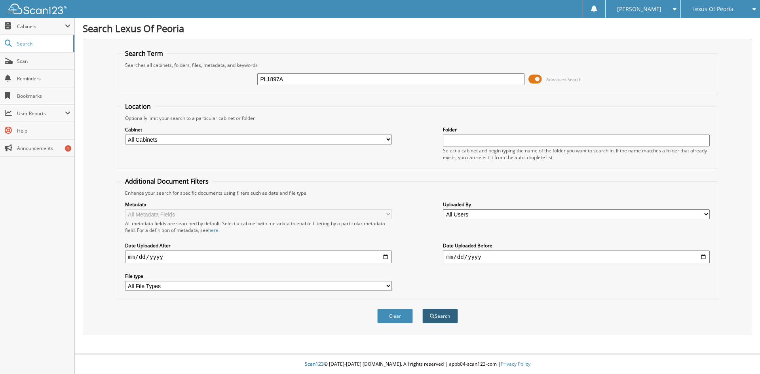 This screenshot has height=374, width=760. I want to click on label: Date Uploaded After, so click(258, 245).